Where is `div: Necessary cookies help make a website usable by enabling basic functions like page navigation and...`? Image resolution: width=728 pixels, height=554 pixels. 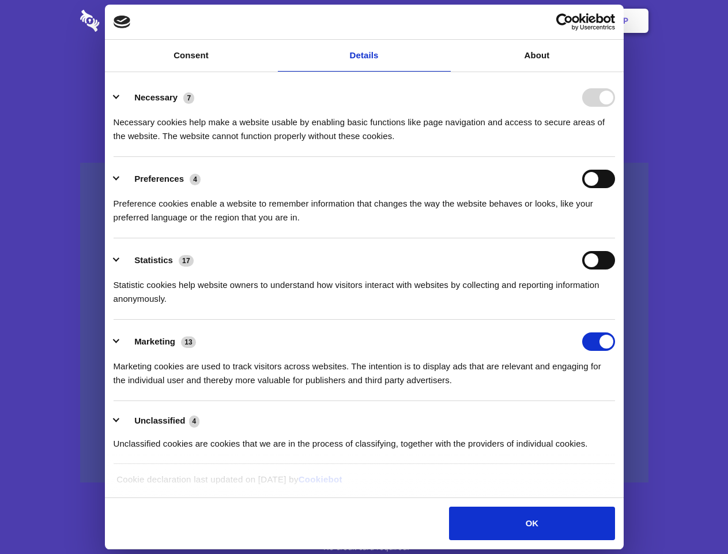
div: Necessary cookies help make a website usable by enabling basic functions like page navigation and... is located at coordinates (365, 125).